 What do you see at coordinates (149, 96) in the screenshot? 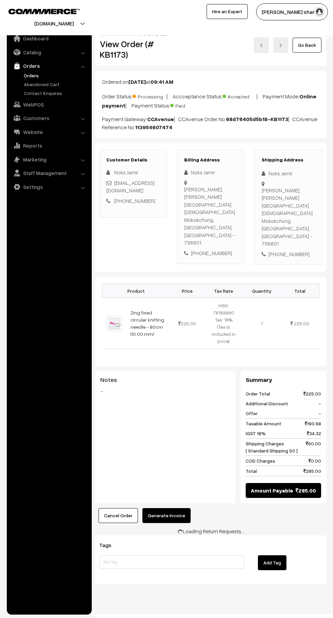
I see `span: Processing` at bounding box center [149, 96].